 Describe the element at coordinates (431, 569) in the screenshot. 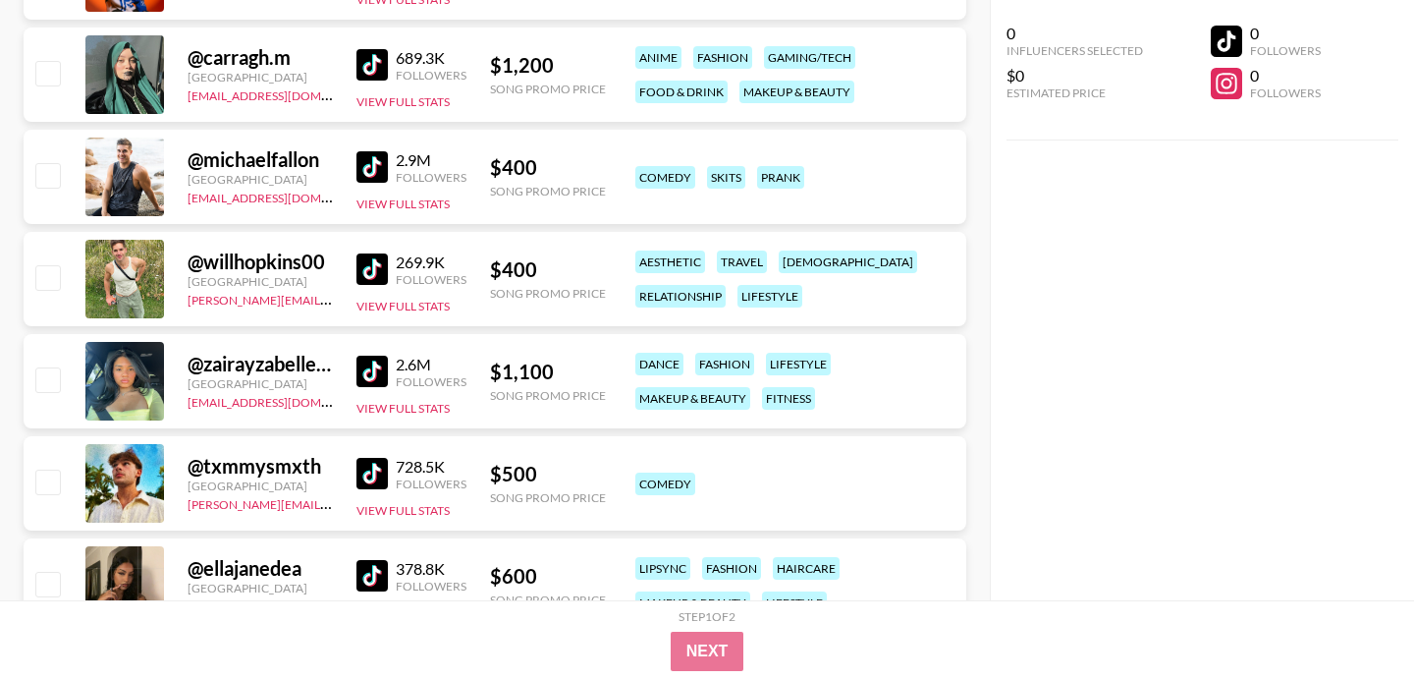

I see `div: 378.8K` at that location.